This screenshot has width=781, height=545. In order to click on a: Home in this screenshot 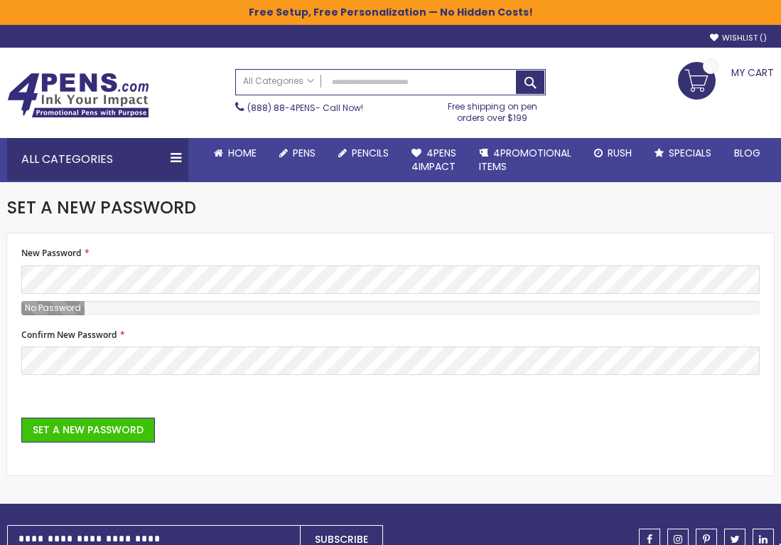, I will do `click(235, 153)`.